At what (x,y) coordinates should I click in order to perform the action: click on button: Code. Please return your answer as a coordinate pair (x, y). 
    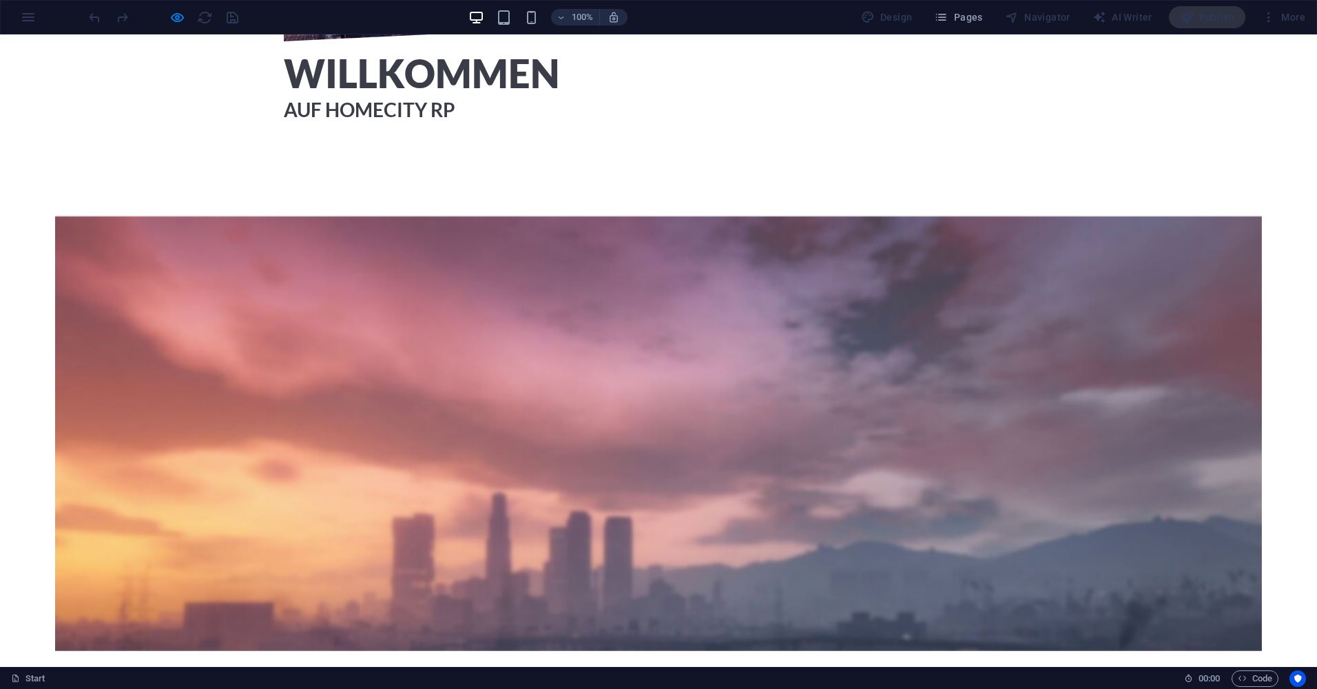
    Looking at the image, I should click on (1255, 678).